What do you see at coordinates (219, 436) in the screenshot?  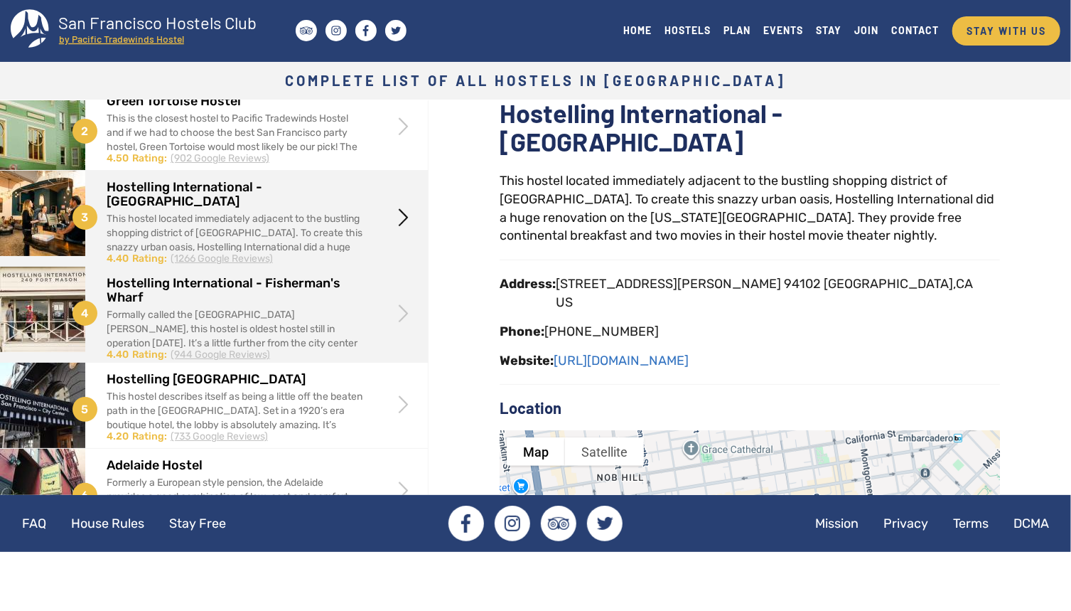 I see `div: (733 Google Reviews)` at bounding box center [219, 436].